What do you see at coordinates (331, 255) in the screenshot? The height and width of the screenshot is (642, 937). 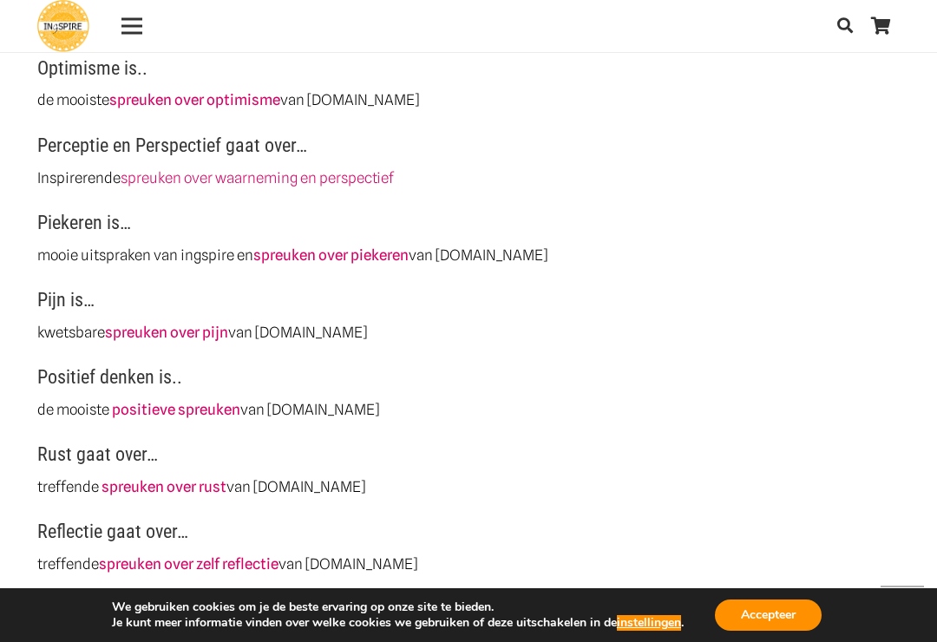 I see `a: spreuken over piekeren` at bounding box center [331, 255].